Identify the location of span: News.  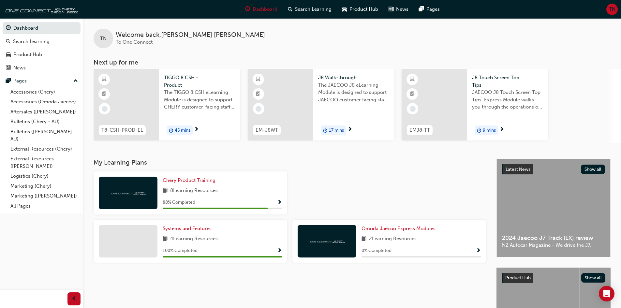
(402, 9).